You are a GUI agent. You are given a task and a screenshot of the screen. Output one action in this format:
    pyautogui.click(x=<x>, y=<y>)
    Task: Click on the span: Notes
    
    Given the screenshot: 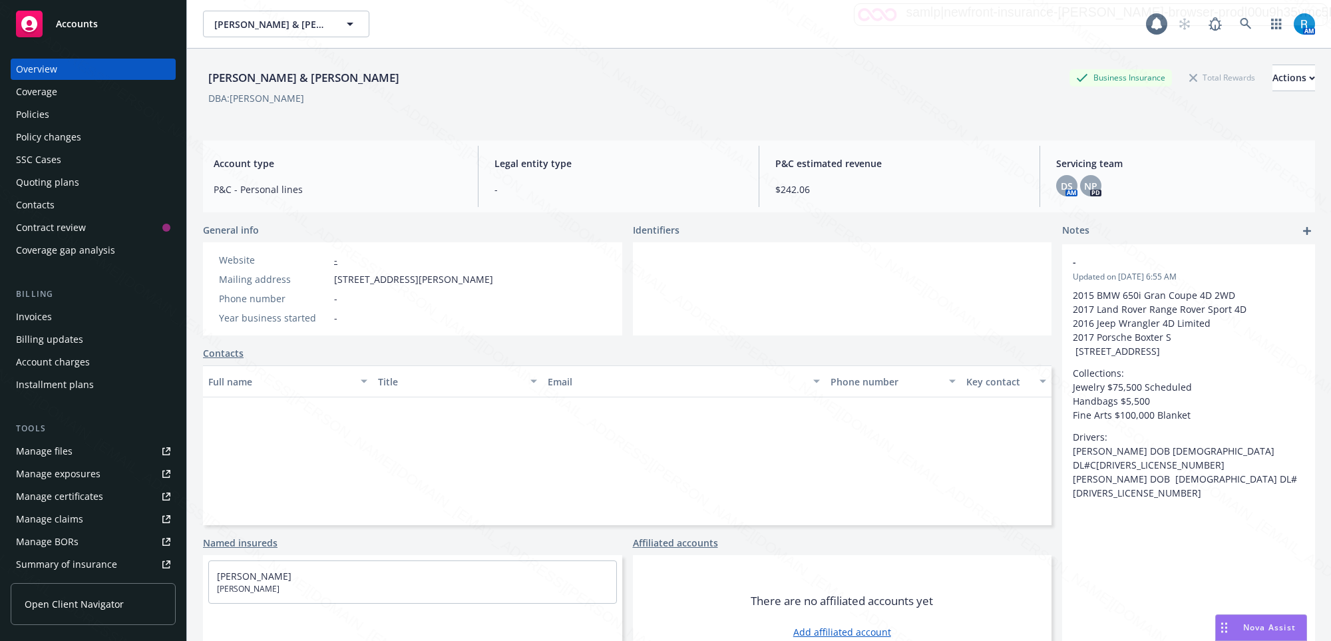 What is the action you would take?
    pyautogui.click(x=1076, y=231)
    